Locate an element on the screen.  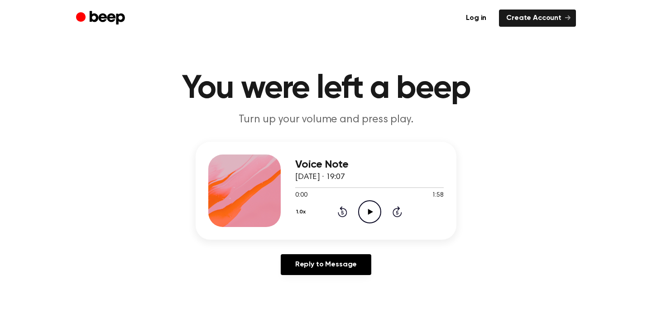
p: Turn up your volume and press play. is located at coordinates (326, 120).